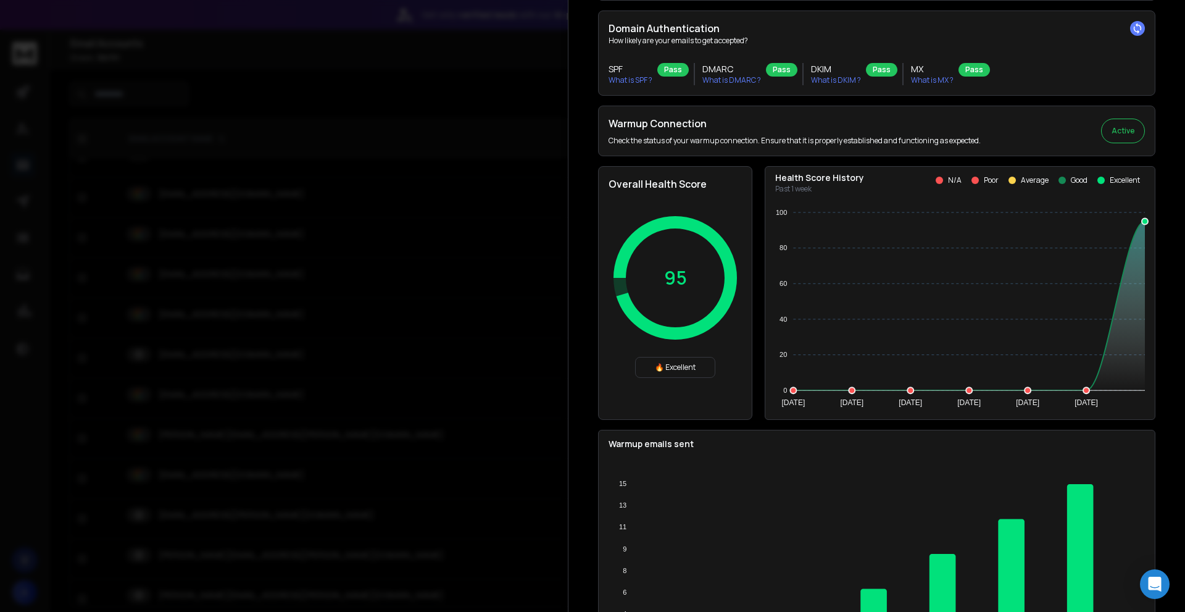 This screenshot has width=1185, height=612. What do you see at coordinates (991, 180) in the screenshot?
I see `p: Poor` at bounding box center [991, 180].